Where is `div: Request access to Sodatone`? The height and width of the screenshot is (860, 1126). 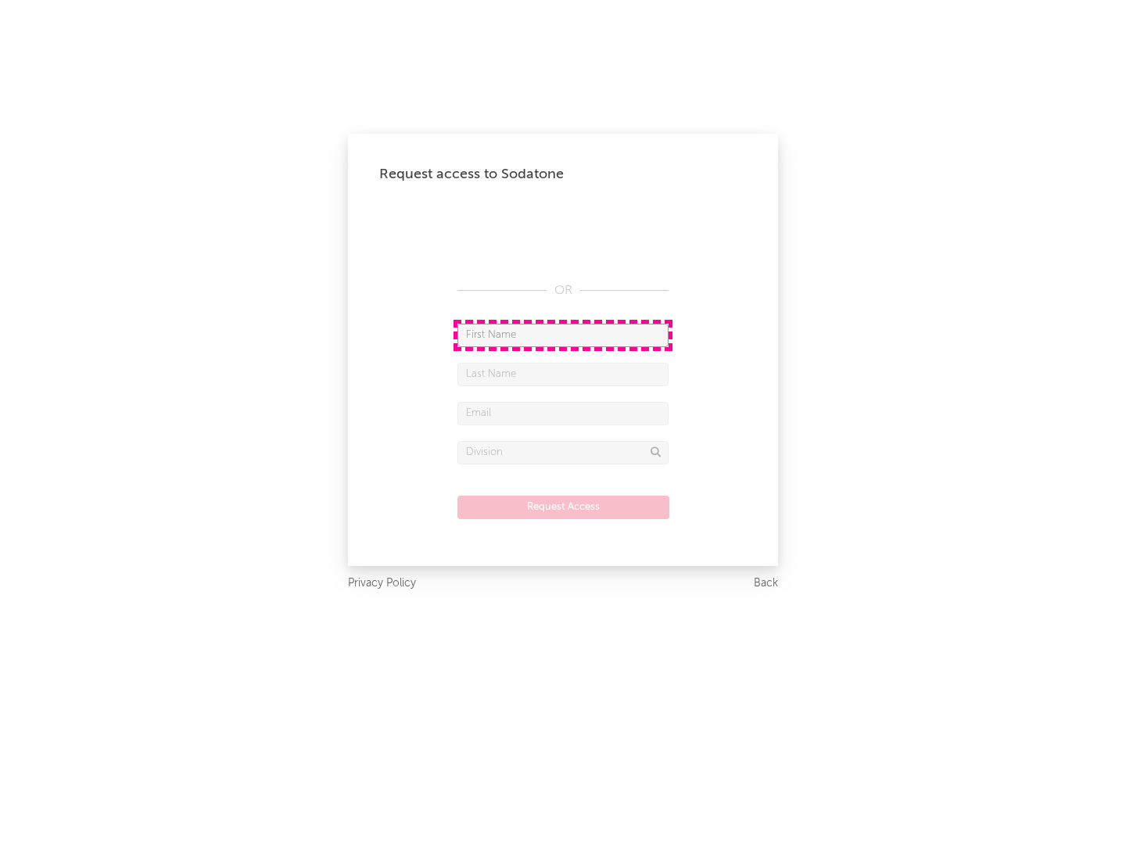 div: Request access to Sodatone is located at coordinates (563, 174).